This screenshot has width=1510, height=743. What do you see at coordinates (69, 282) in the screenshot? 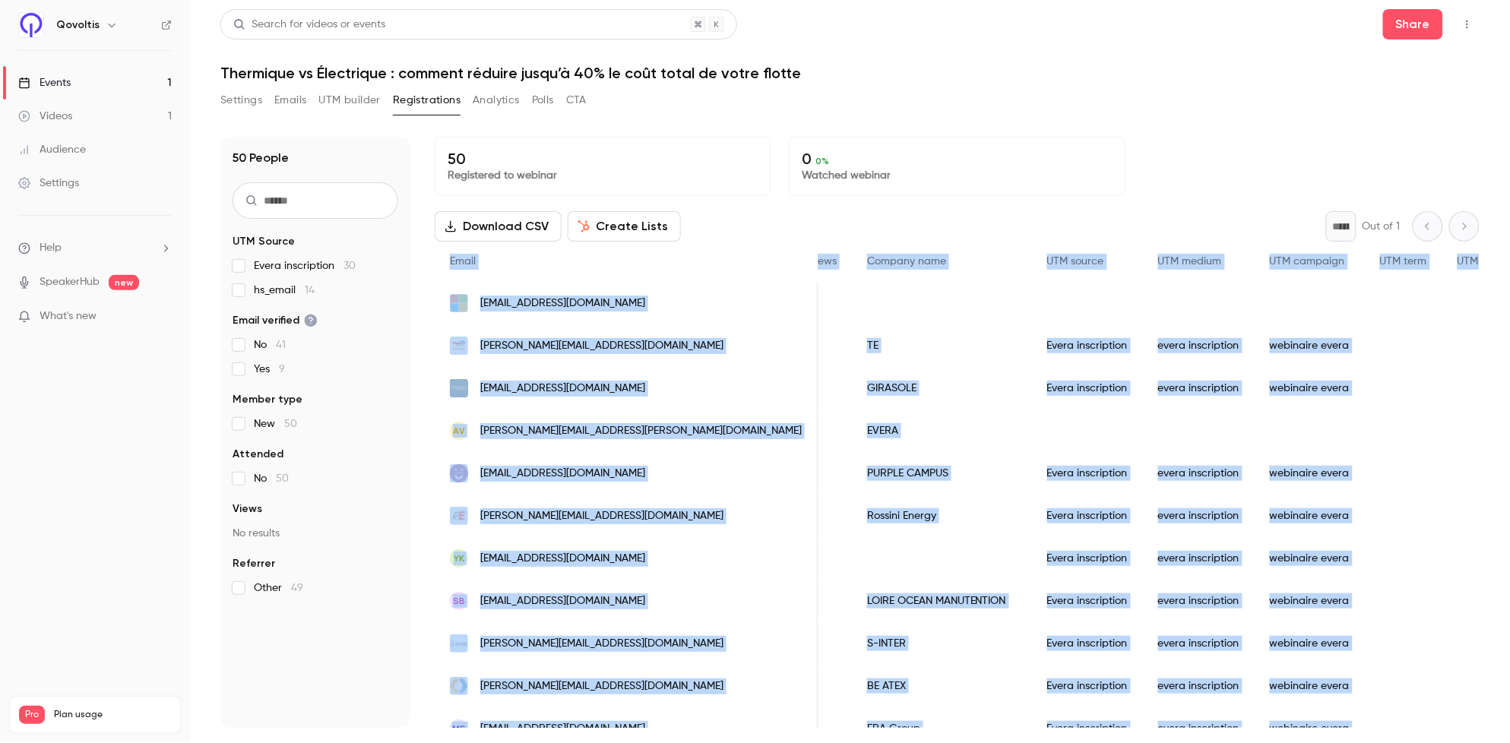
I see `a: SpeakerHub` at bounding box center [69, 282].